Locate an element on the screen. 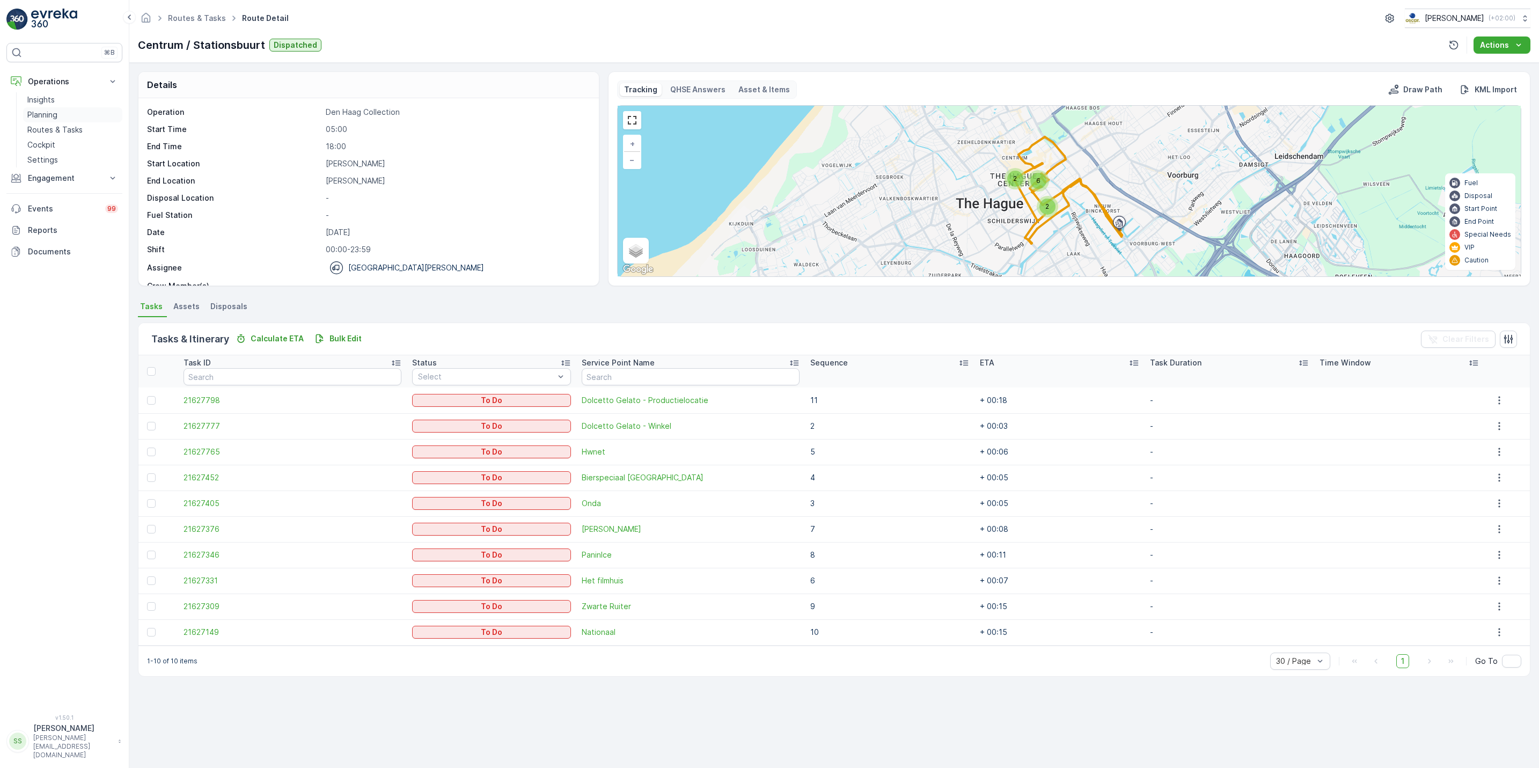 The width and height of the screenshot is (1539, 768). p: 99 is located at coordinates (112, 209).